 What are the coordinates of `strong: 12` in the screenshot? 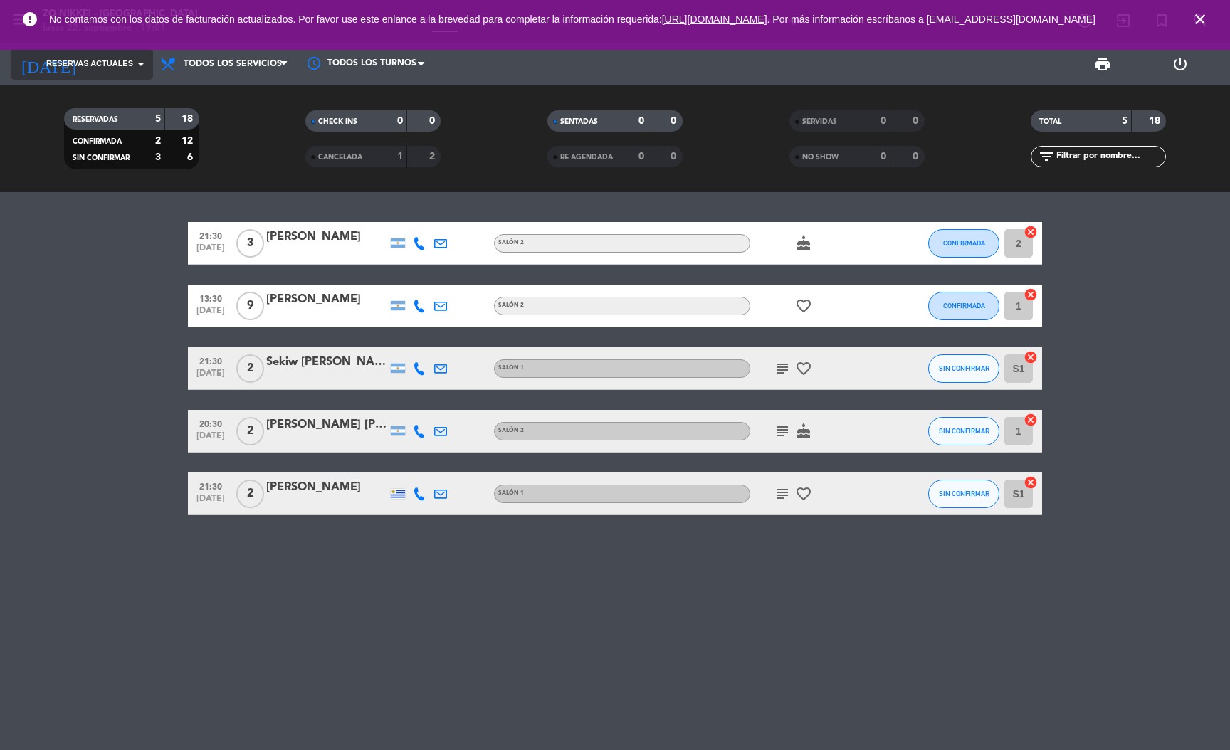 It's located at (189, 141).